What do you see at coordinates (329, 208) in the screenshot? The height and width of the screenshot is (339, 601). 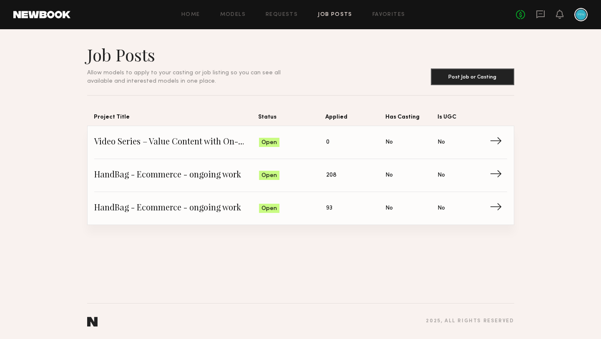 I see `span: 93` at bounding box center [329, 208].